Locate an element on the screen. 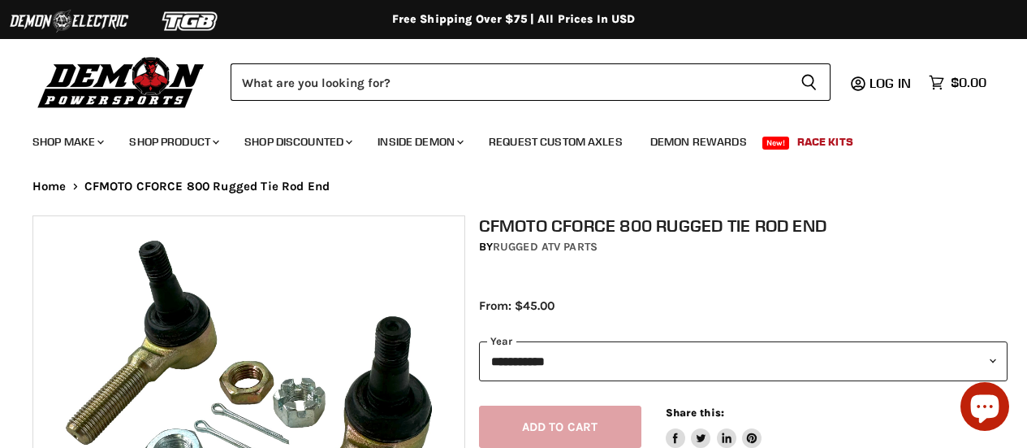 The height and width of the screenshot is (448, 1027). a: $0.00 is located at coordinates (958, 82).